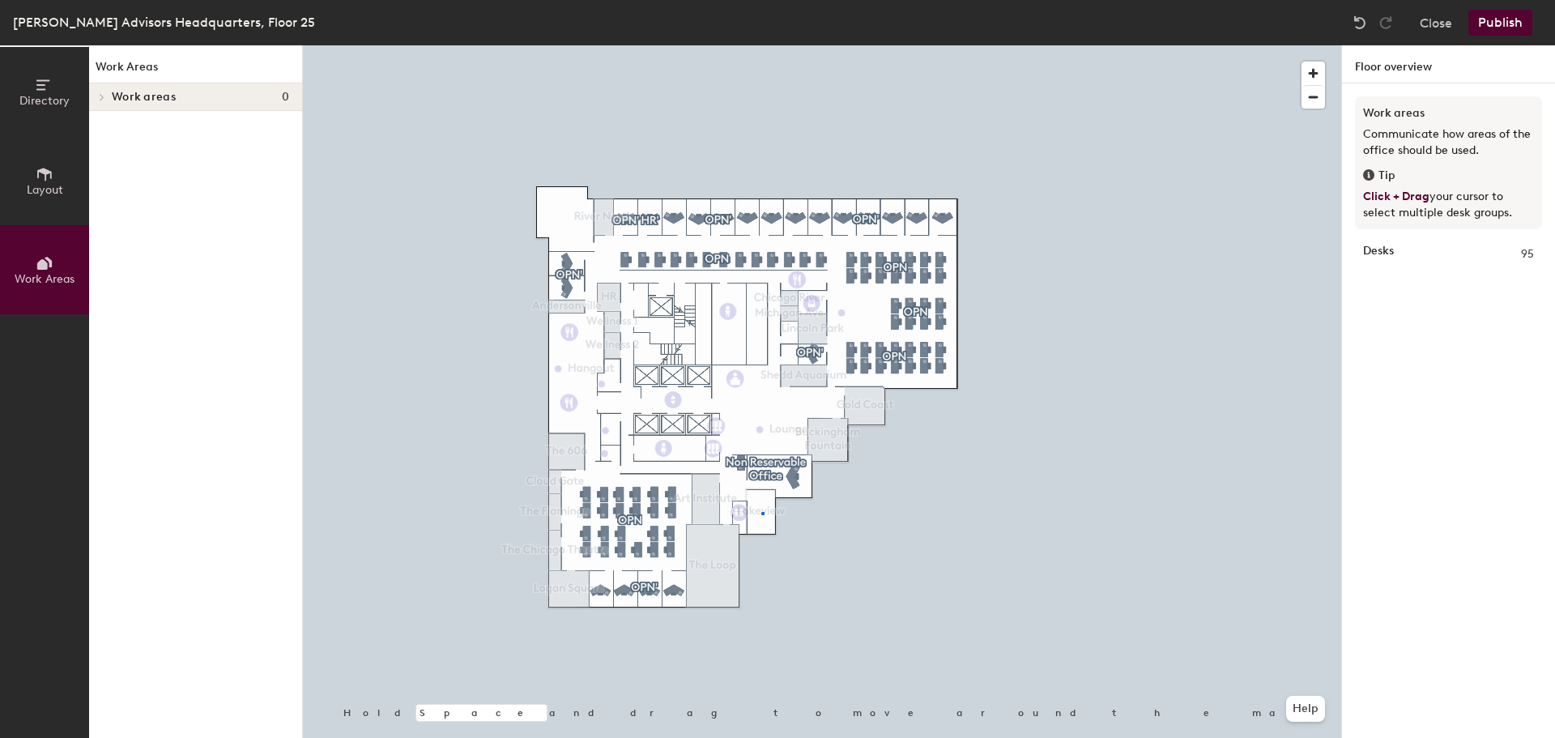  I want to click on span: 0, so click(285, 97).